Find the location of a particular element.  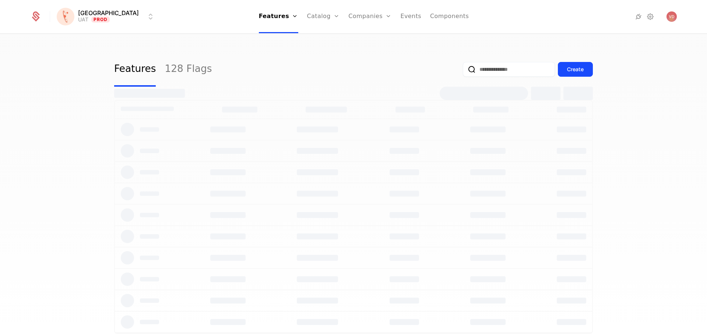

button: Open user button is located at coordinates (672, 17).